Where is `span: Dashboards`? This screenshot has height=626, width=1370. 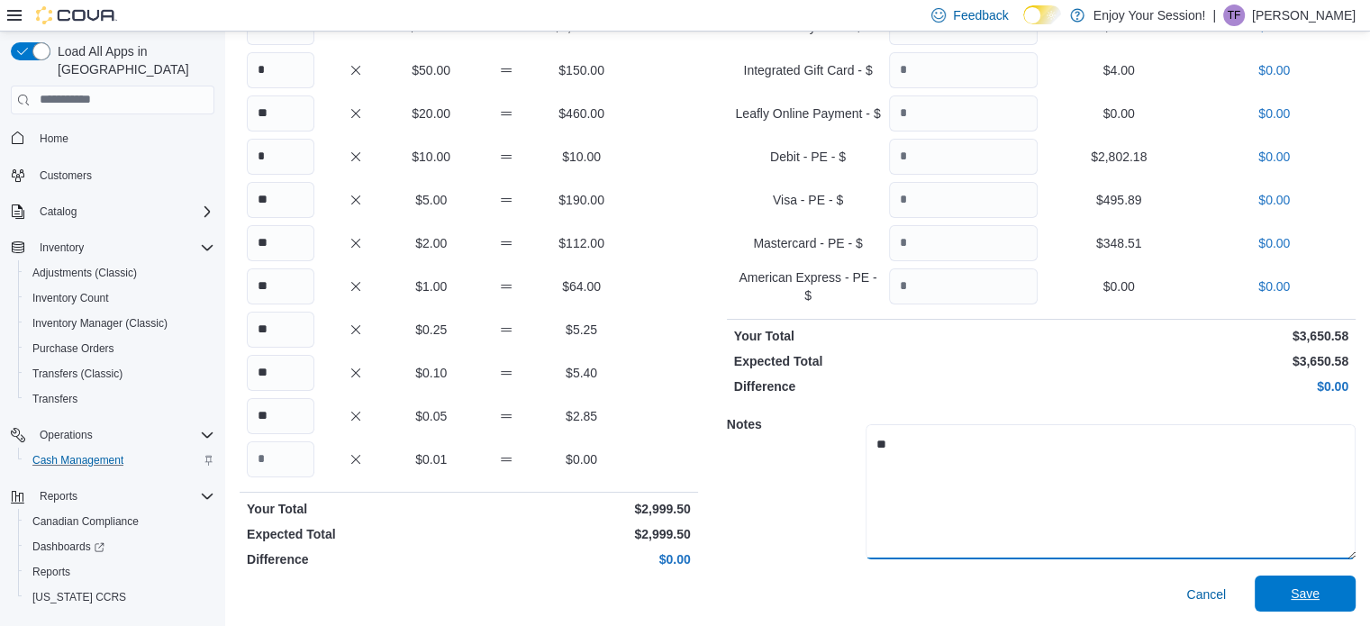 span: Dashboards is located at coordinates (120, 547).